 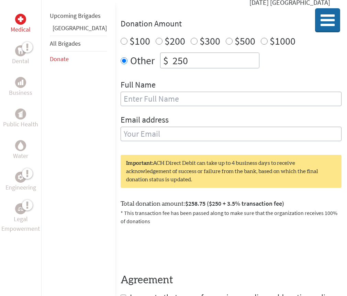 What do you see at coordinates (203, 204) in the screenshot?
I see `label: Total donation amount:` at bounding box center [203, 204].